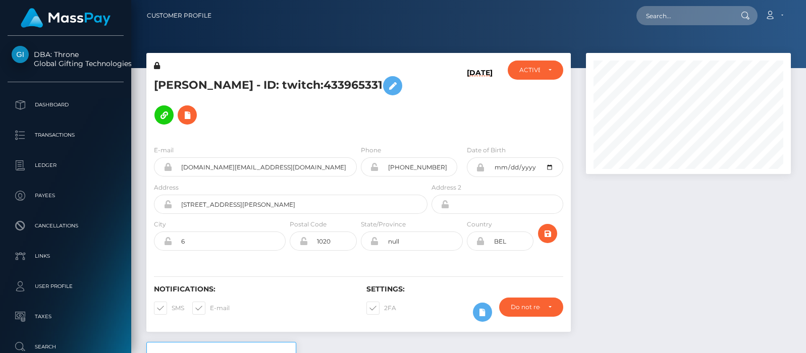  Describe the element at coordinates (20, 55) in the screenshot. I see `img: Global Gifting Technologies Inc` at that location.